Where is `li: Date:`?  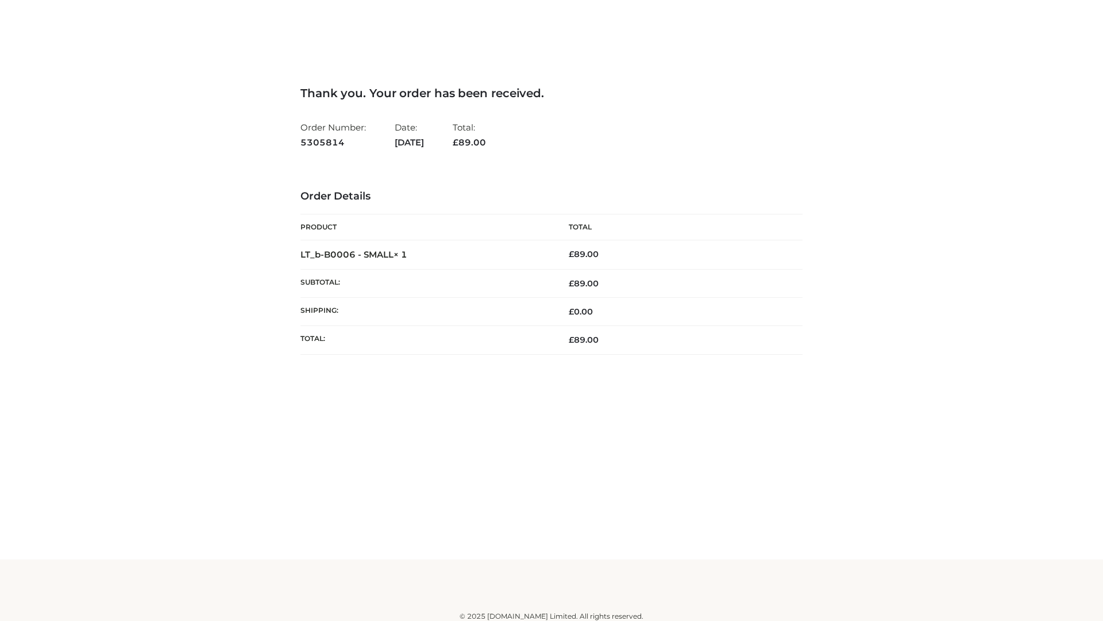
li: Date: is located at coordinates (409, 134).